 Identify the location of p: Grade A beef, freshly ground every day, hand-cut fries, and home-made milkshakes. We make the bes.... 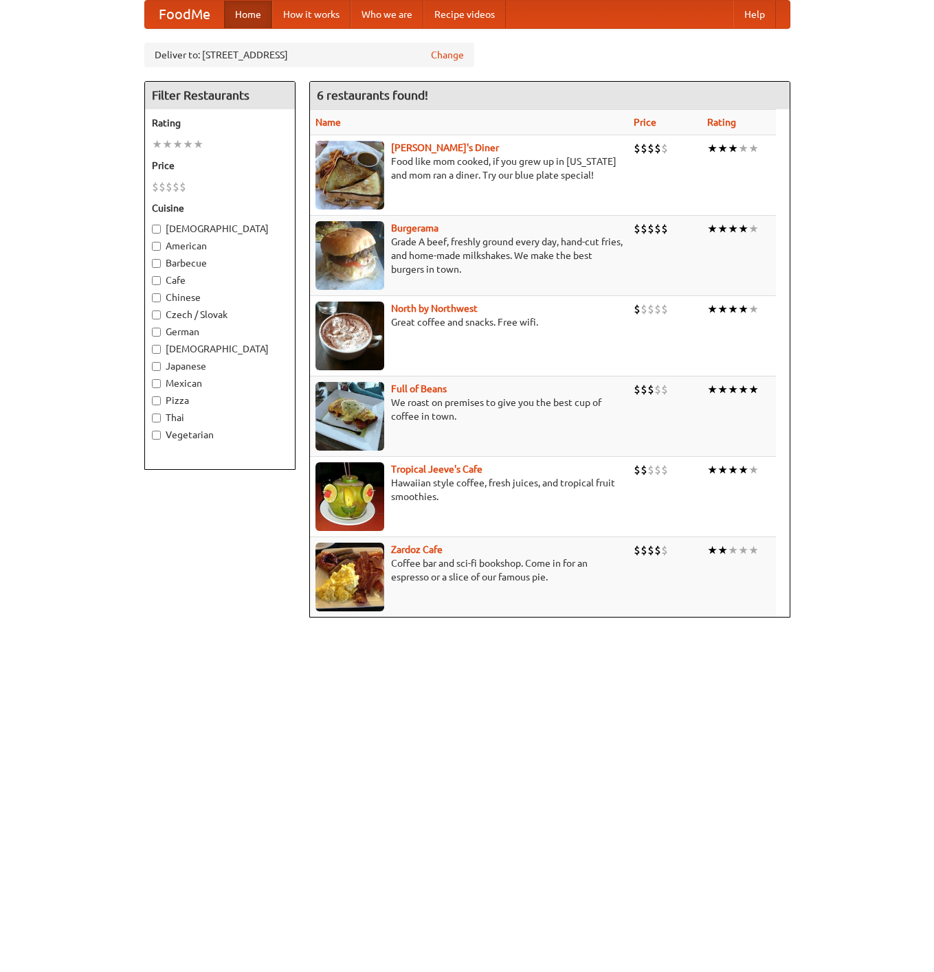
(469, 256).